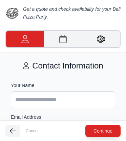 This screenshot has width=126, height=141. What do you see at coordinates (13, 131) in the screenshot?
I see `img: Arrow Left` at bounding box center [13, 131].